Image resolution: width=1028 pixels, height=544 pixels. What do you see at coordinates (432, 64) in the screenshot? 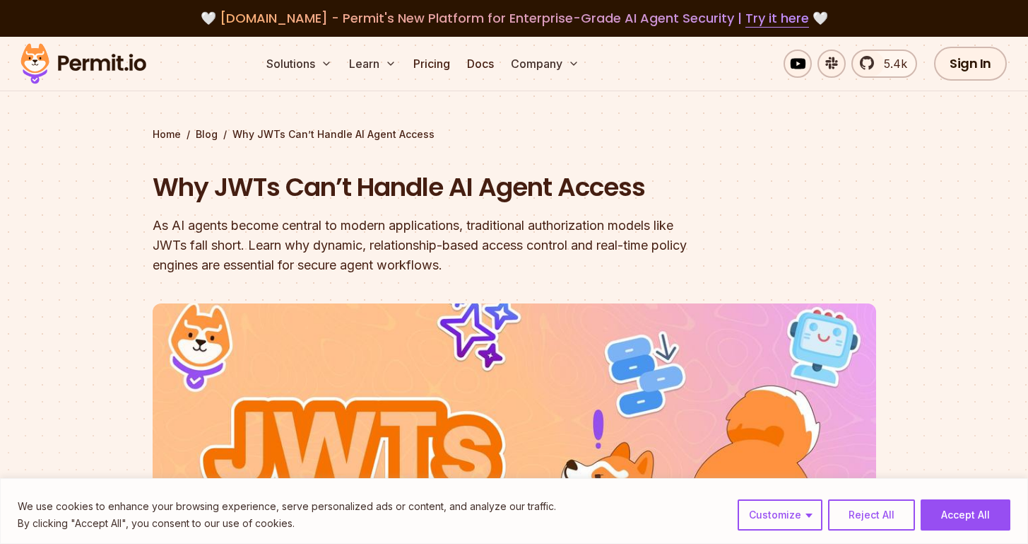
I see `a: Pricing` at bounding box center [432, 64].